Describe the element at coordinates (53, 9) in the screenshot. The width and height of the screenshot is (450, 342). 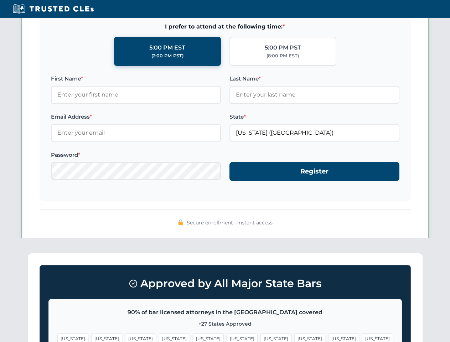
I see `img: Trusted CLEs` at that location.